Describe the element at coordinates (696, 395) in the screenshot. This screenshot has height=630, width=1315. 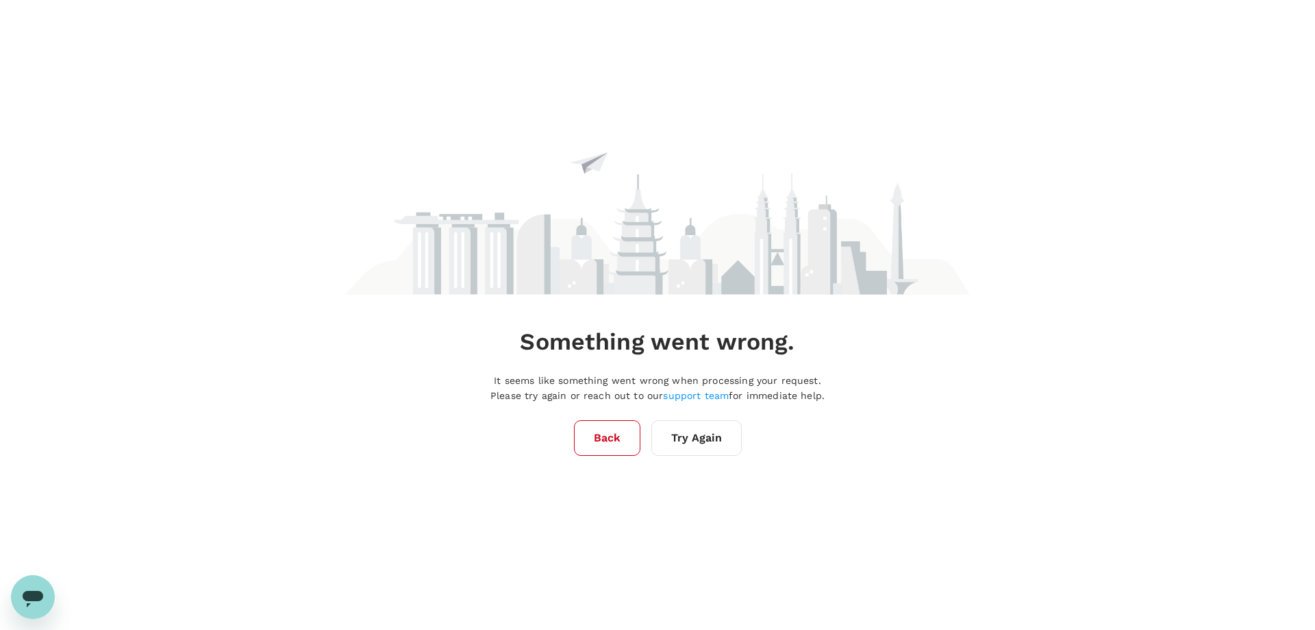
I see `a: support team` at that location.